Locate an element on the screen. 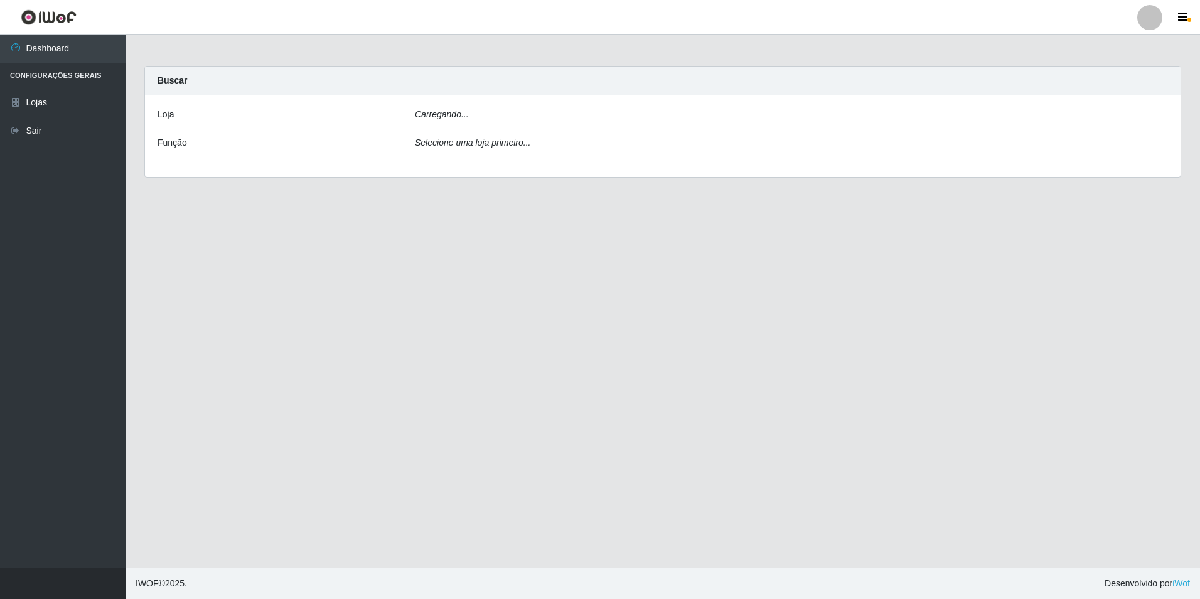  span: © 2025 . is located at coordinates (161, 583).